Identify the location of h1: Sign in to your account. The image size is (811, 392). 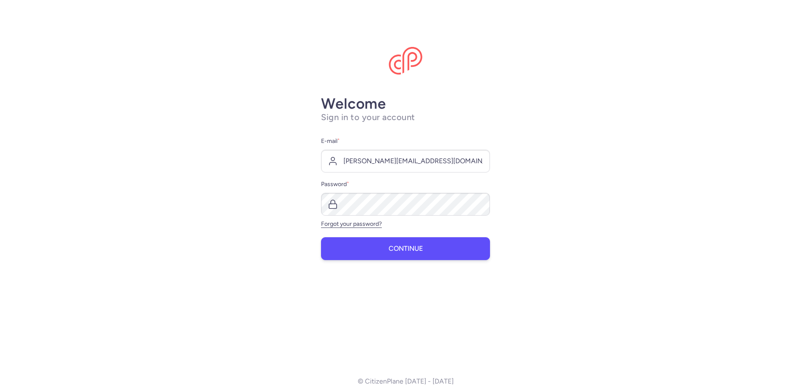
(406, 117).